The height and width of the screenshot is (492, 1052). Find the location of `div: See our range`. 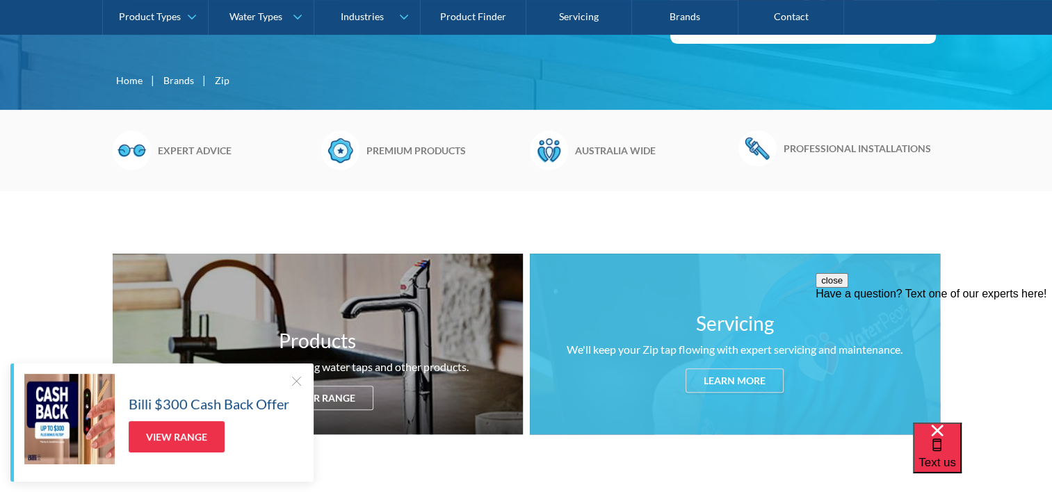

div: See our range is located at coordinates (318, 398).